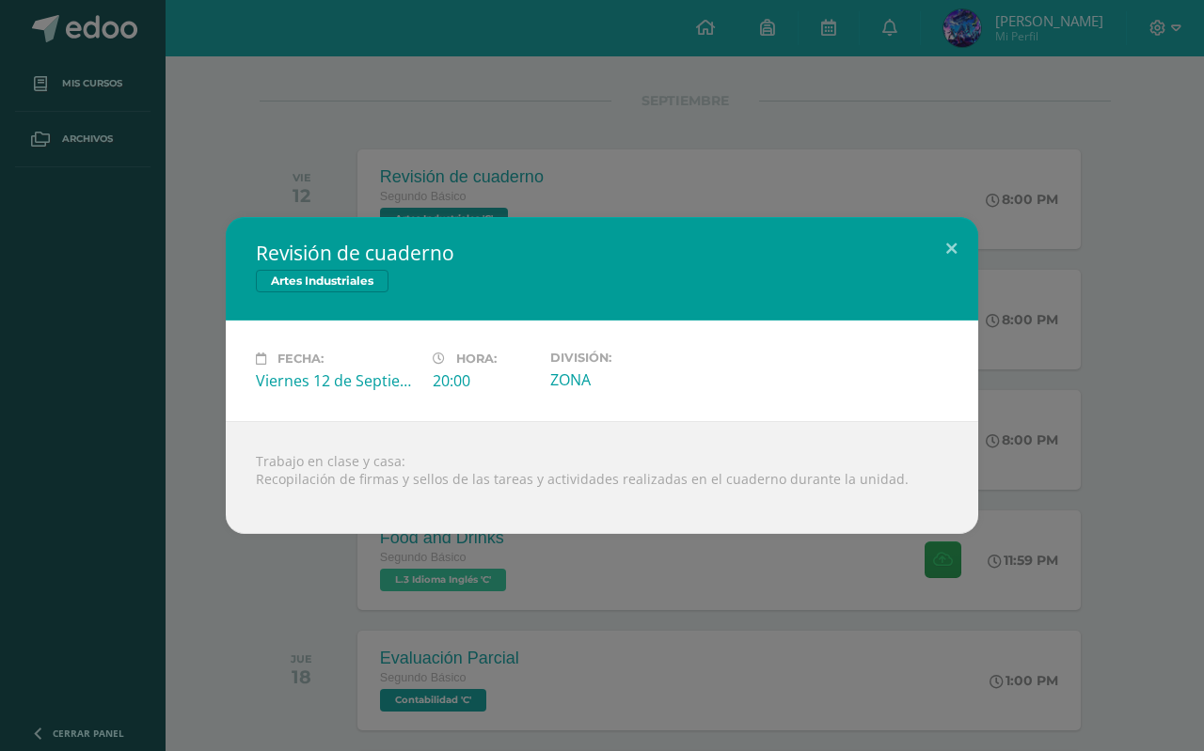  What do you see at coordinates (476, 358) in the screenshot?
I see `span: Hora:` at bounding box center [476, 358].